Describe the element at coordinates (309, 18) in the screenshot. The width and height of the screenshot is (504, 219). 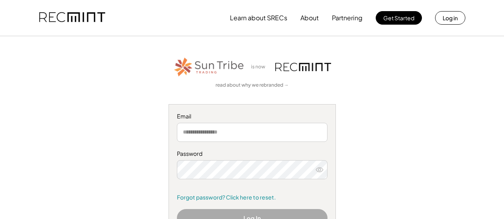
I see `button: About` at that location.